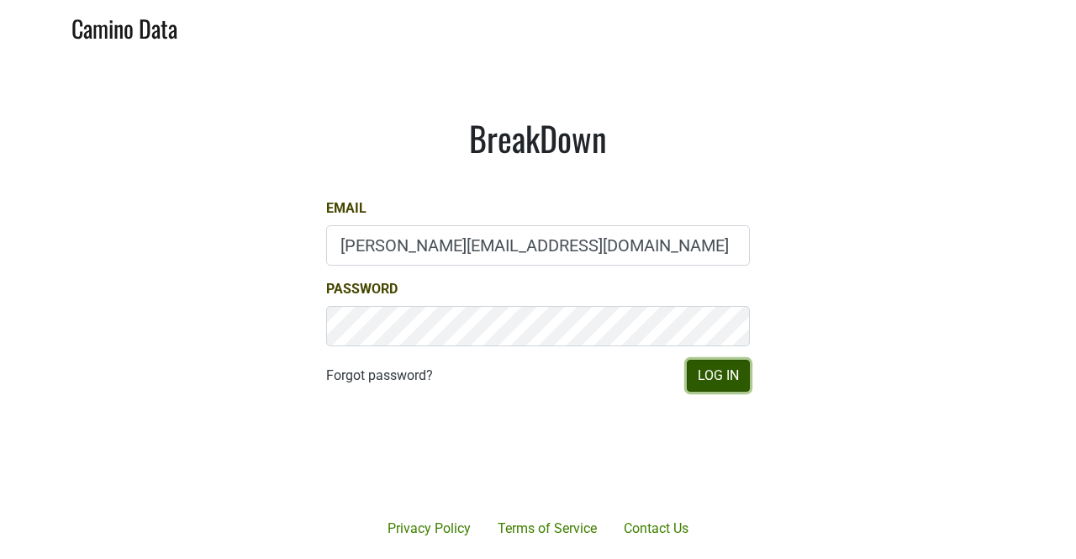 The image size is (1076, 559). What do you see at coordinates (379, 376) in the screenshot?
I see `a: Forgot password?` at bounding box center [379, 376].